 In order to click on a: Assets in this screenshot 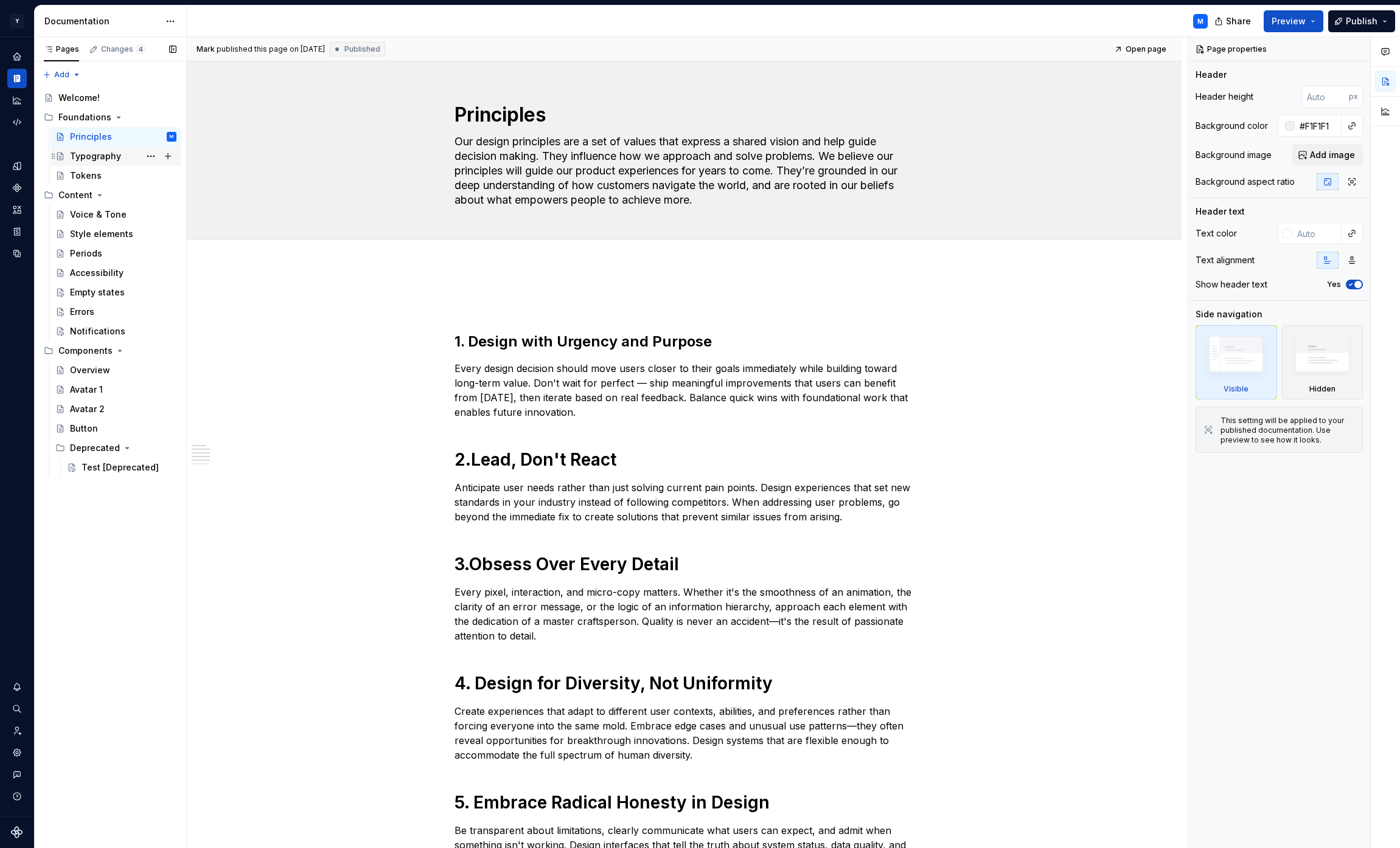, I will do `click(17, 209)`.